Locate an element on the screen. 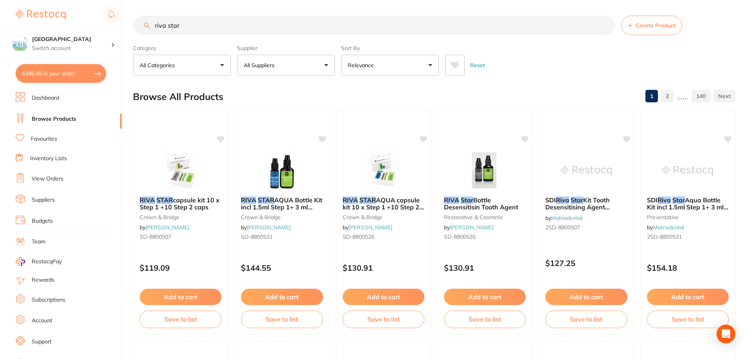 The width and height of the screenshot is (751, 359). span: SD-8800526 is located at coordinates (358, 237).